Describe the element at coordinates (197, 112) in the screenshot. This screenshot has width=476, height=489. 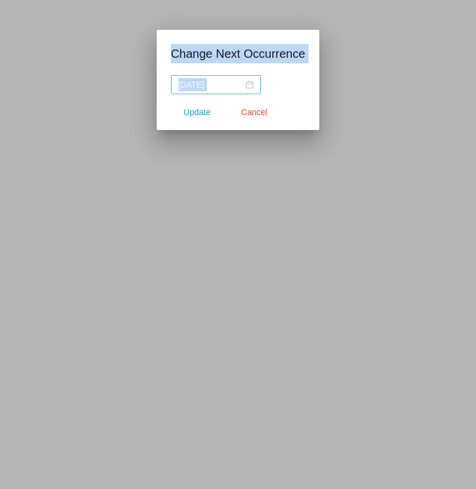
I see `span: Update` at that location.